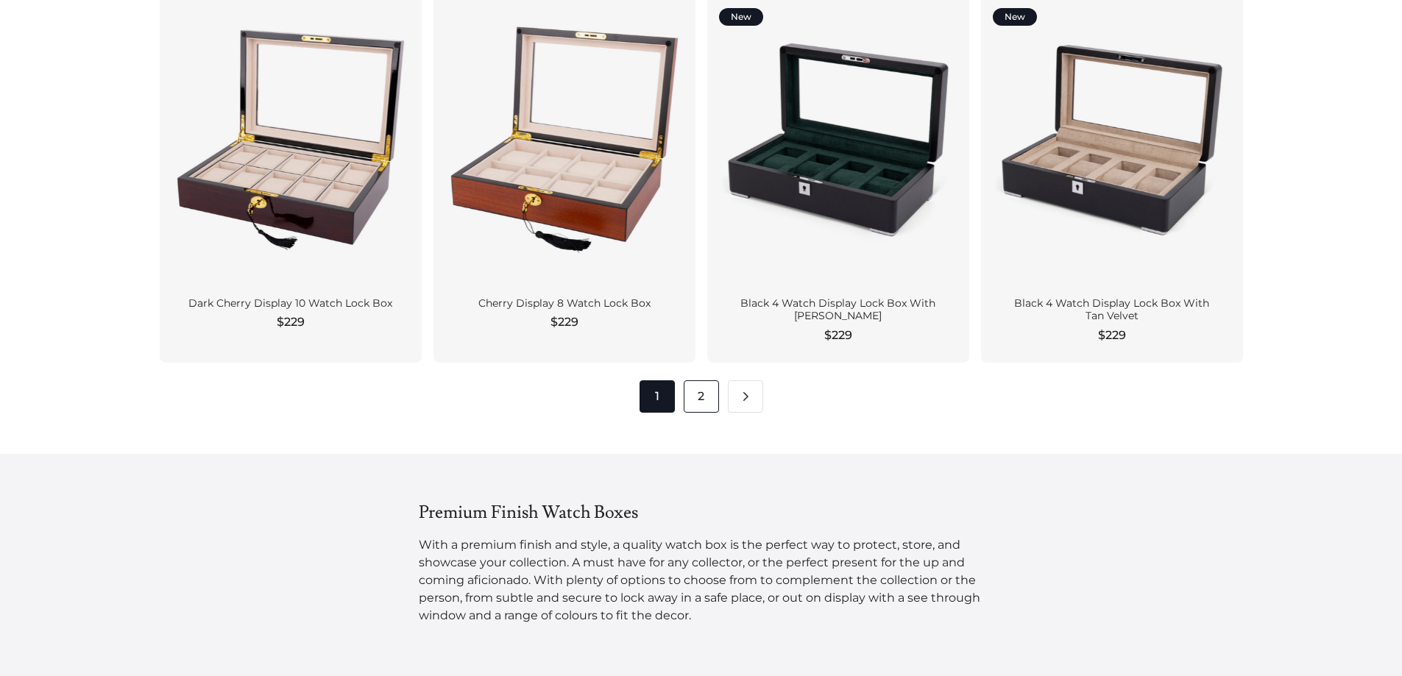  What do you see at coordinates (701, 513) in the screenshot?
I see `h2: Premium Finish Watch Boxes` at bounding box center [701, 513].